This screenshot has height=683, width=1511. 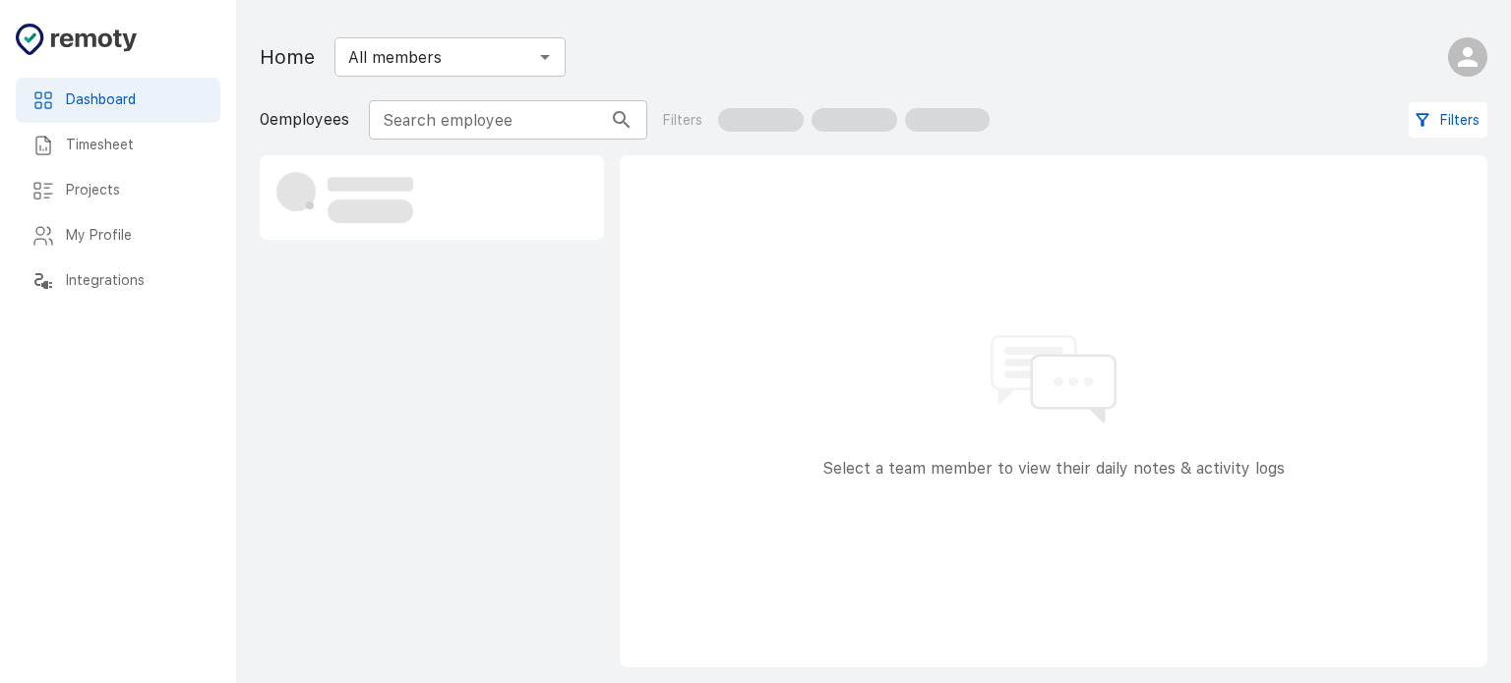 What do you see at coordinates (118, 191) in the screenshot?
I see `div: Projects` at bounding box center [118, 191].